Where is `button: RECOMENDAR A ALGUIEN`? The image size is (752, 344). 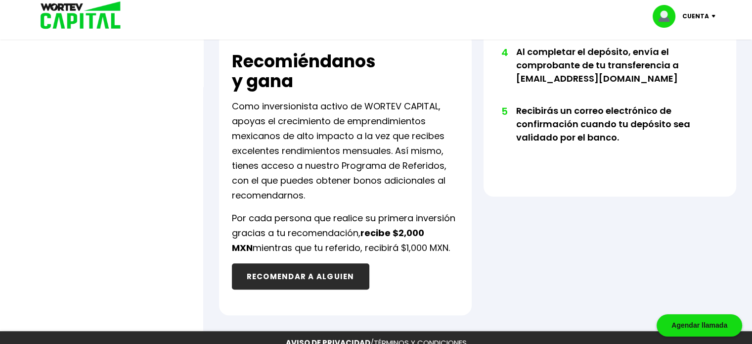 button: RECOMENDAR A ALGUIEN is located at coordinates (301, 276).